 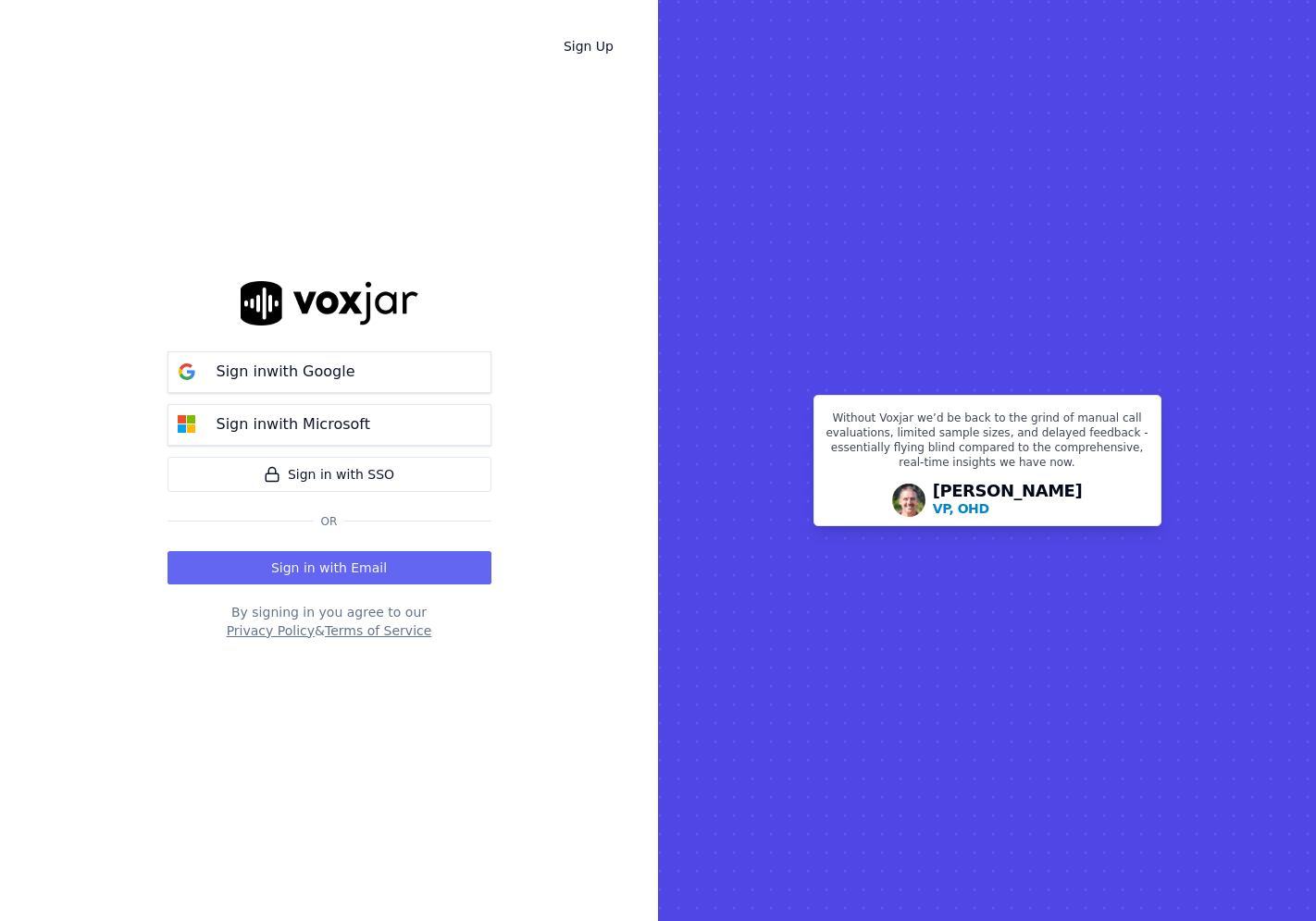 I want to click on button: Sign in with Email, so click(x=330, y=568).